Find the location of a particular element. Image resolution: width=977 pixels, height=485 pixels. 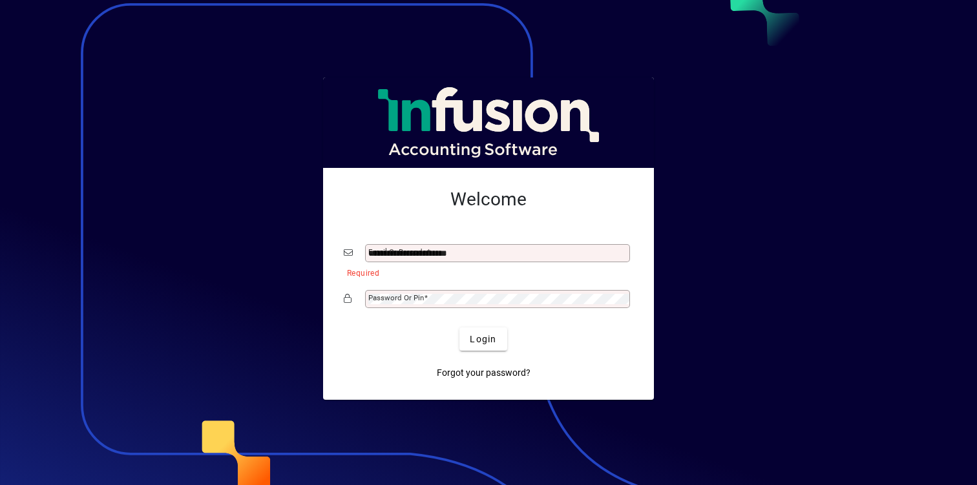

h2: Welcome is located at coordinates (488, 200).